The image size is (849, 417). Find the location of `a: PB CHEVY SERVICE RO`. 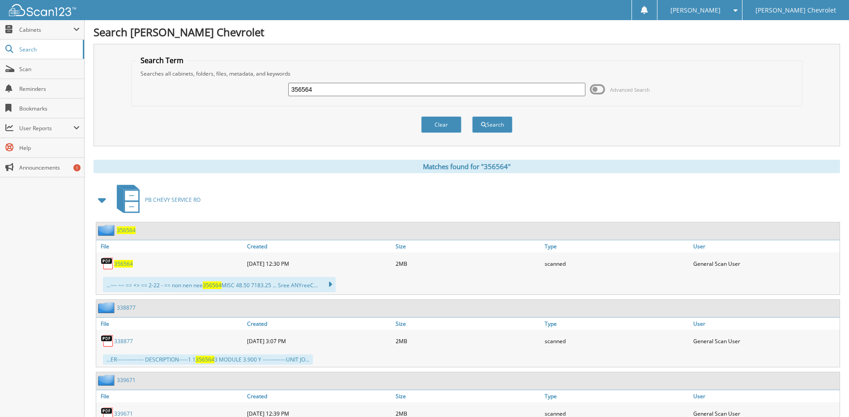

a: PB CHEVY SERVICE RO is located at coordinates (156, 200).